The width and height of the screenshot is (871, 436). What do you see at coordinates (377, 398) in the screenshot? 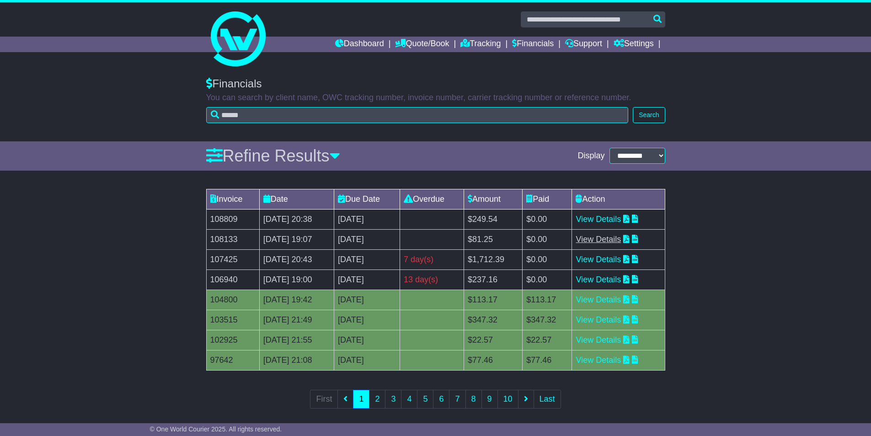
I see `a: 2` at bounding box center [377, 398].